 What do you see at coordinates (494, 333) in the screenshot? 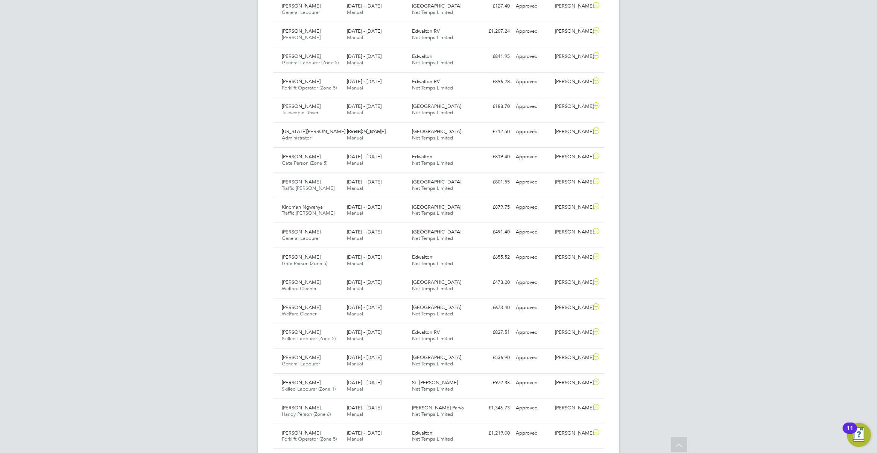
I see `div: £827.51` at bounding box center [494, 333].